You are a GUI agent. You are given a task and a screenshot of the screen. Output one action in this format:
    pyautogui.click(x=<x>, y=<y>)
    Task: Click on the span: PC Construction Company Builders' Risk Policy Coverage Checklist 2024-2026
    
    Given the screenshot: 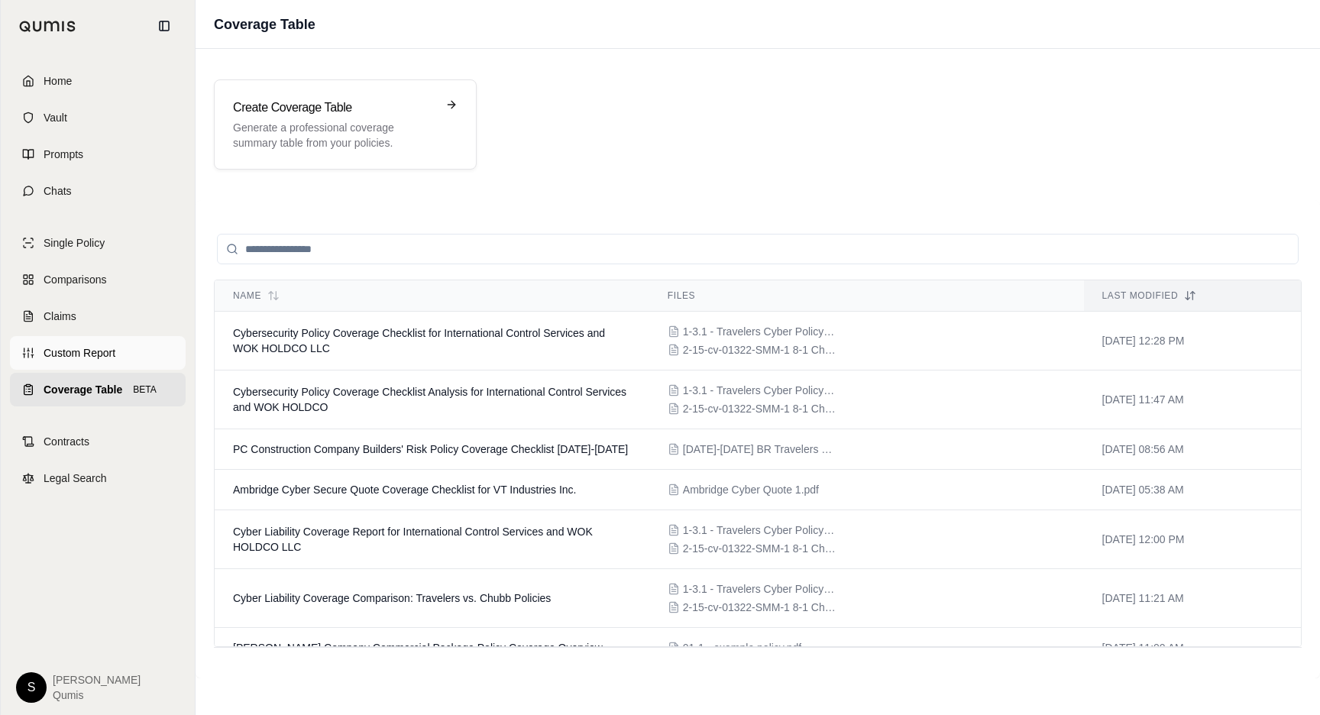 What is the action you would take?
    pyautogui.click(x=430, y=449)
    